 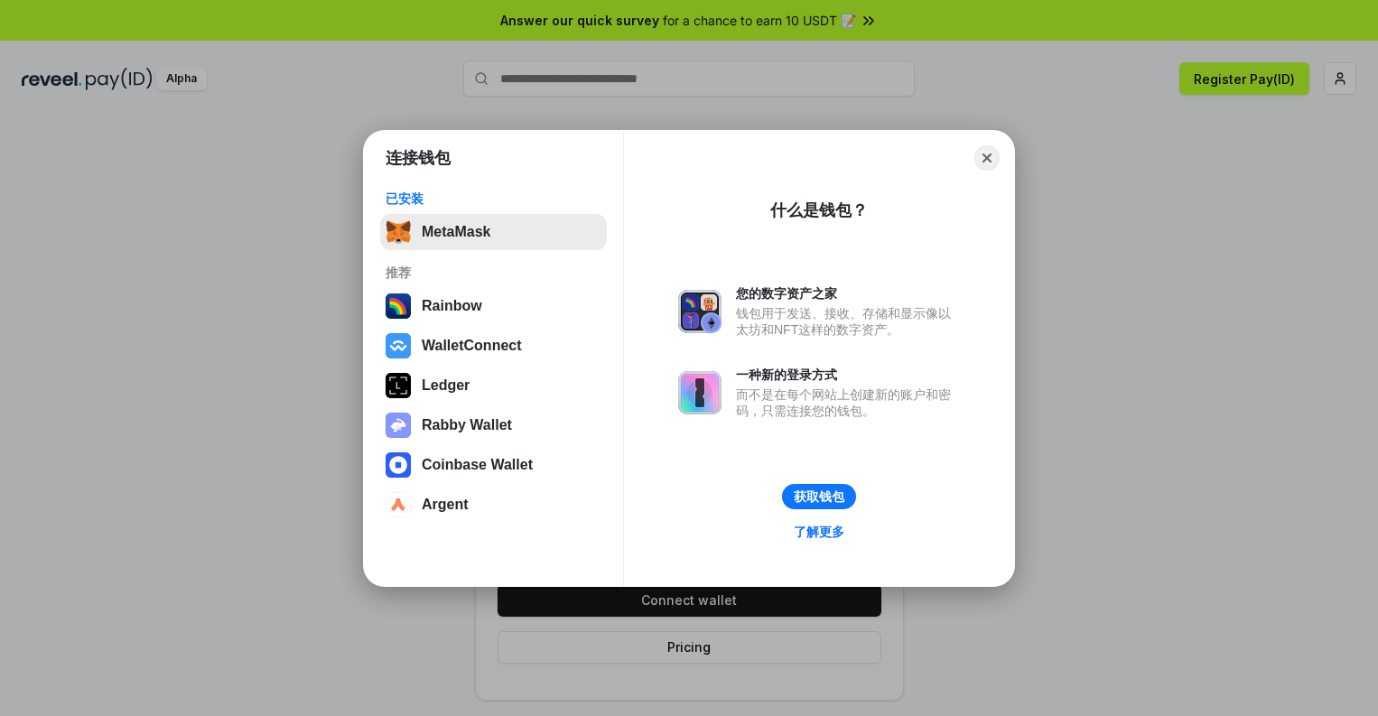 What do you see at coordinates (493, 346) in the screenshot?
I see `button: WalletConnect` at bounding box center [493, 346].